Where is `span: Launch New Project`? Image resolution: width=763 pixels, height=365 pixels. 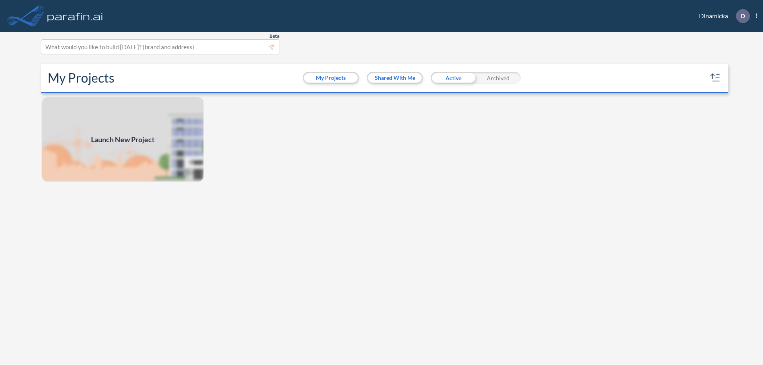 span: Launch New Project is located at coordinates (123, 140).